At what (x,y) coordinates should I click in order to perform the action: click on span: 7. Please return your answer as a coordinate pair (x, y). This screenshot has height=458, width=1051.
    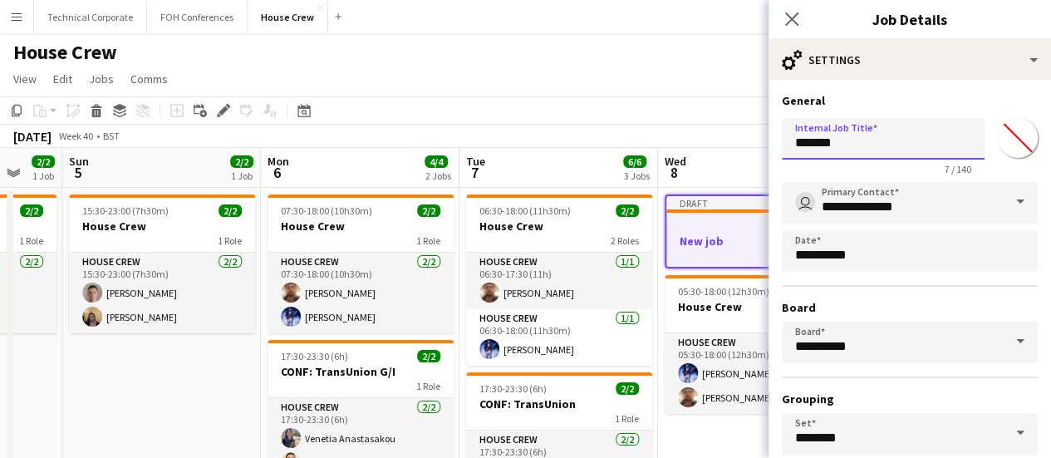
    Looking at the image, I should click on (474, 172).